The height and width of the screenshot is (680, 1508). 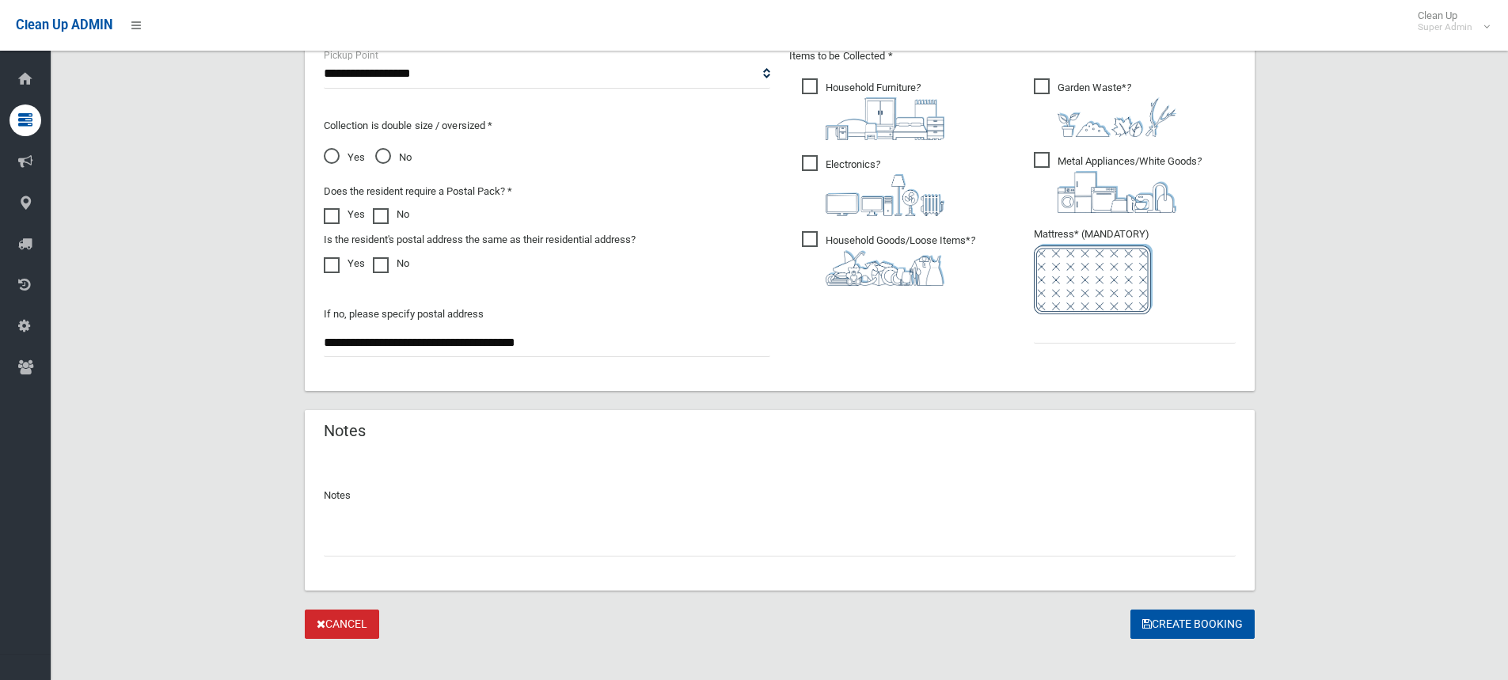 What do you see at coordinates (1118, 182) in the screenshot?
I see `span: Metal Appliances/White Goods` at bounding box center [1118, 182].